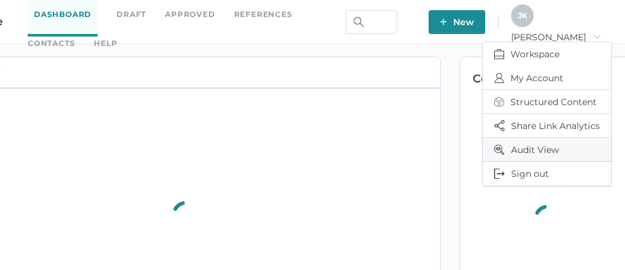 This screenshot has width=625, height=270. What do you see at coordinates (547, 77) in the screenshot?
I see `span: My Account` at bounding box center [547, 77].